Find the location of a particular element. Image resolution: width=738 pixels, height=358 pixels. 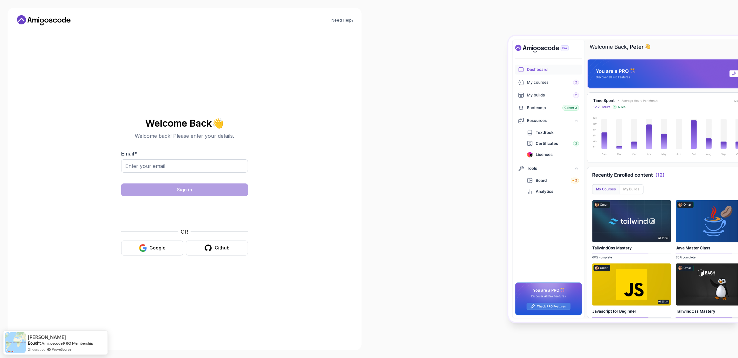

button: Github is located at coordinates (217, 248).